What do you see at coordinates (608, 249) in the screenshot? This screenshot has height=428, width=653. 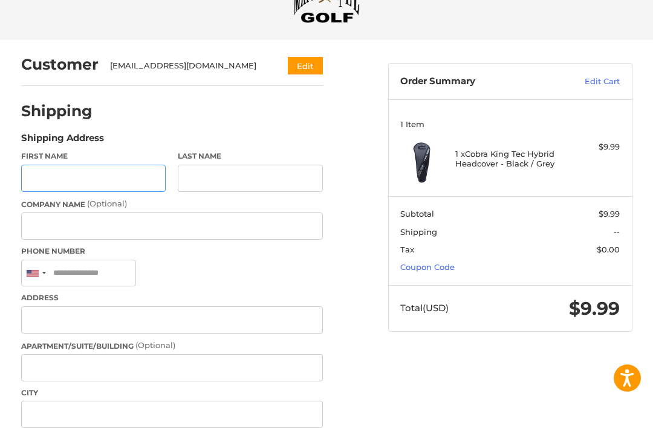 I see `span: $0.00` at bounding box center [608, 249].